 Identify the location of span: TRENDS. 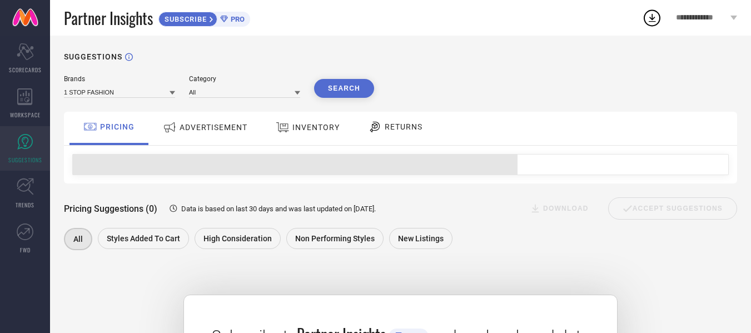
(25, 205).